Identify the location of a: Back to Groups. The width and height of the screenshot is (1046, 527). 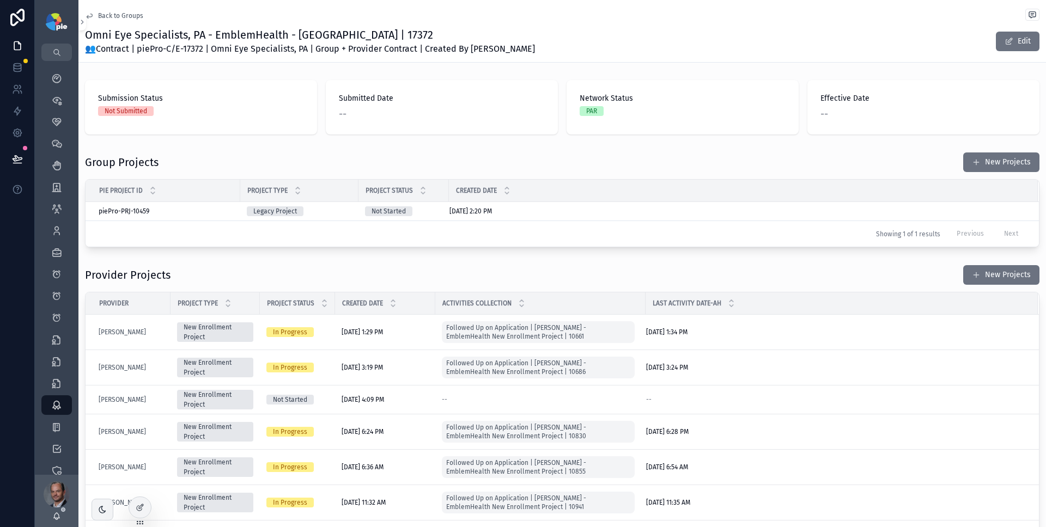
(114, 16).